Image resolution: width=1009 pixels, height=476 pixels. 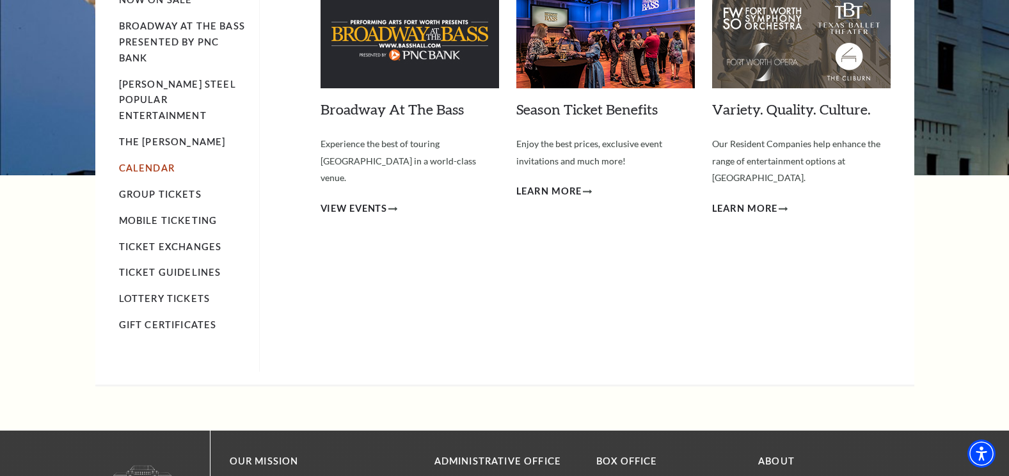 What do you see at coordinates (310, 461) in the screenshot?
I see `p: OUR MISSION` at bounding box center [310, 461].